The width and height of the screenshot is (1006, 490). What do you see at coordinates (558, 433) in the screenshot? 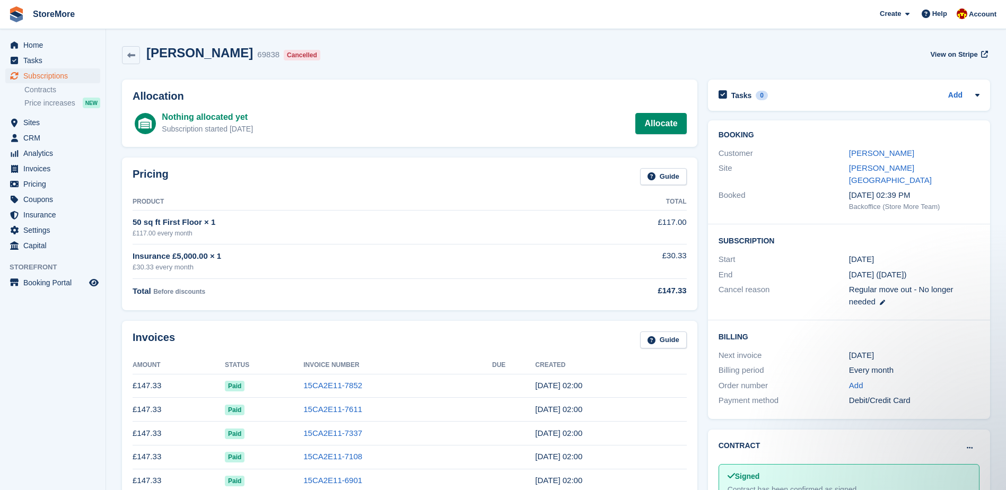
I see `time: 2025-06-25 01:00:54 UTC` at bounding box center [558, 433].